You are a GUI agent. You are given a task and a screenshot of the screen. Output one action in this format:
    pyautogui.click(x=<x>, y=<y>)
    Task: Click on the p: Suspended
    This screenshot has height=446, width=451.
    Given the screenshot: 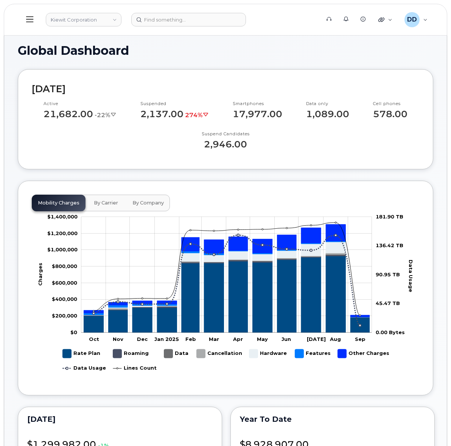 What is the action you would take?
    pyautogui.click(x=174, y=104)
    